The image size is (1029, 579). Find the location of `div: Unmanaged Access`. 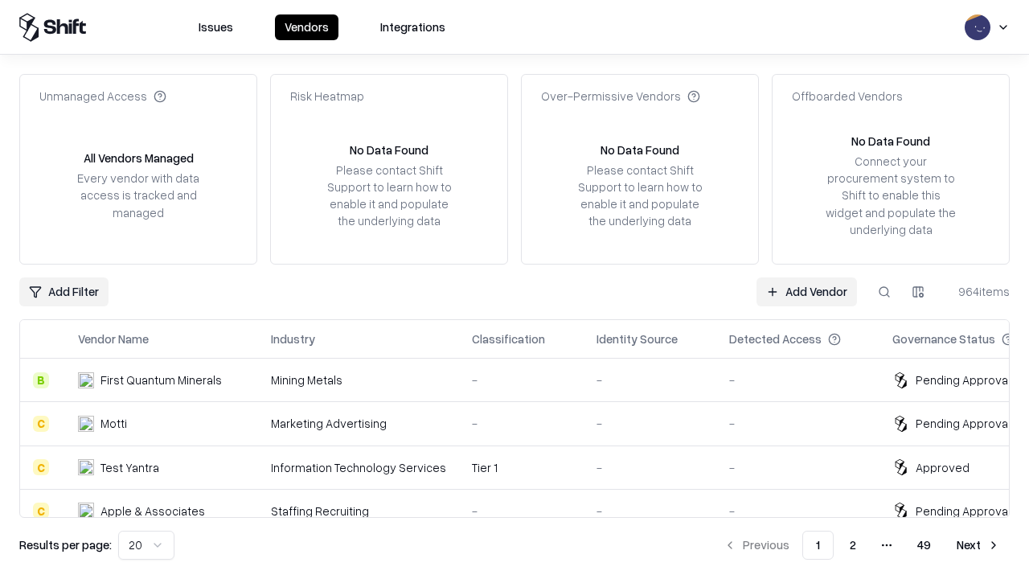

div: Unmanaged Access is located at coordinates (103, 96).